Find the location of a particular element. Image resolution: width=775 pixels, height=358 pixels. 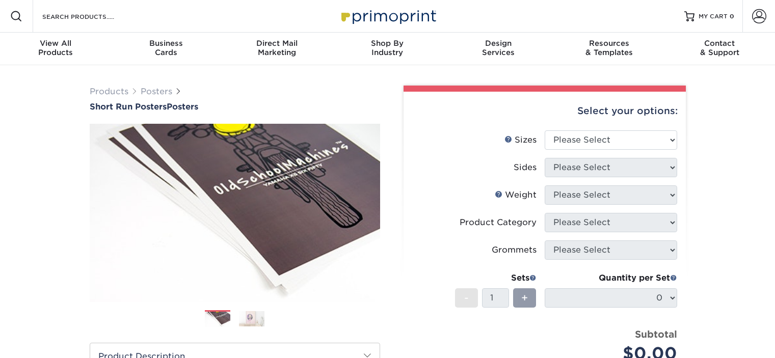

a: Products is located at coordinates (109, 91).